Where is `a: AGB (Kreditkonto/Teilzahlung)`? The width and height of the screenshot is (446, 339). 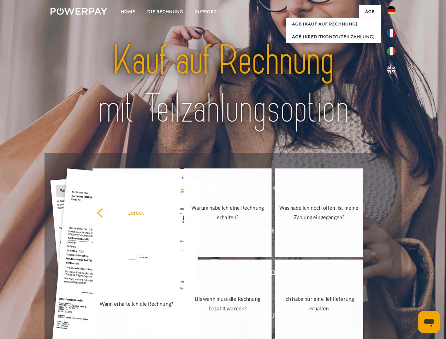
a: AGB (Kreditkonto/Teilzahlung) is located at coordinates (334, 37).